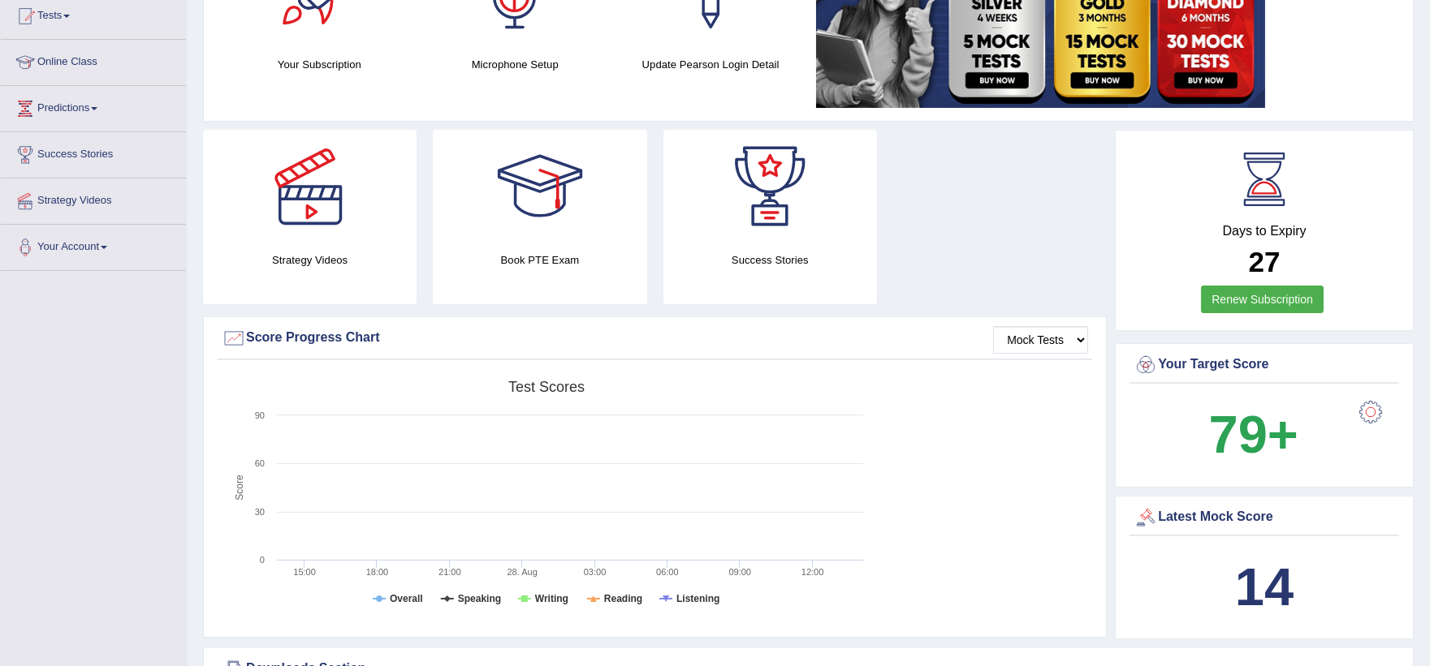 The height and width of the screenshot is (666, 1430). Describe the element at coordinates (1264, 231) in the screenshot. I see `h4: Days to Expiry` at that location.